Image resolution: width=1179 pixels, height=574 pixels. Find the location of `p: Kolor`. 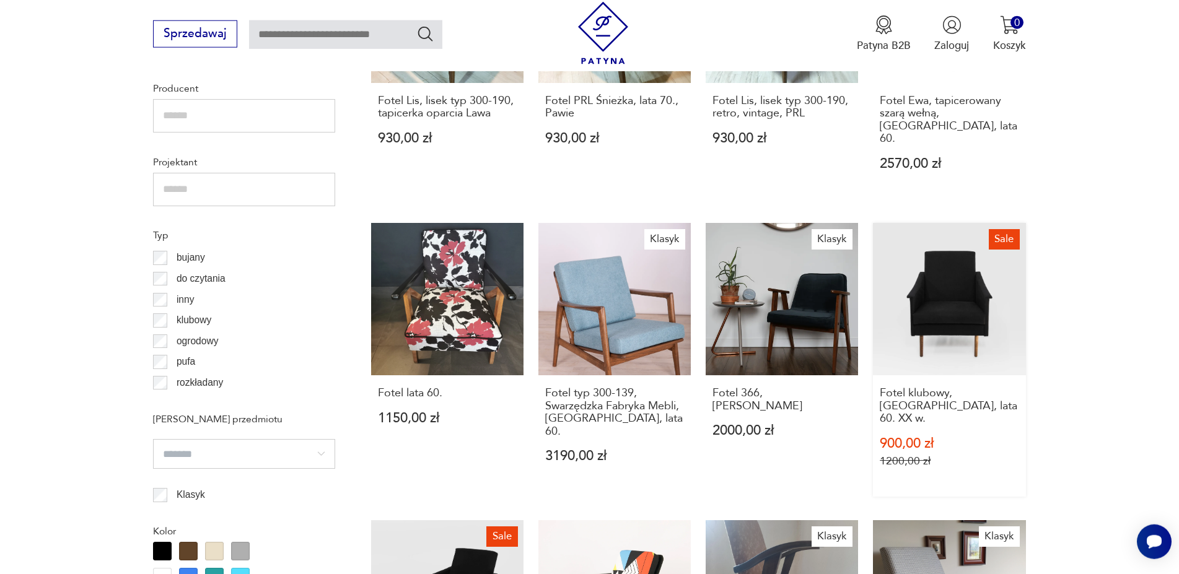

p: Kolor is located at coordinates (244, 532).